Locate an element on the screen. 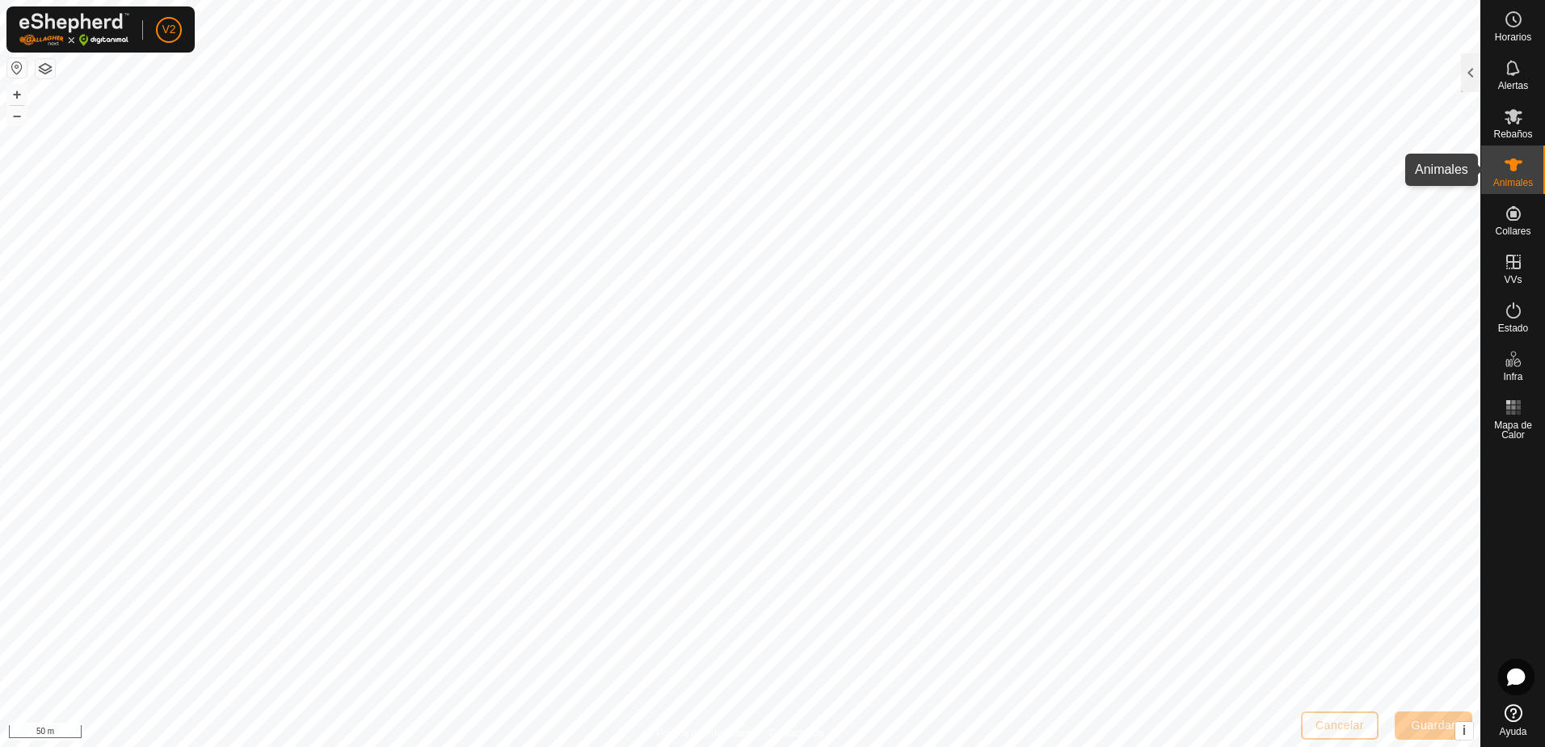 The image size is (1545, 747). button: Capas del Mapa is located at coordinates (45, 69).